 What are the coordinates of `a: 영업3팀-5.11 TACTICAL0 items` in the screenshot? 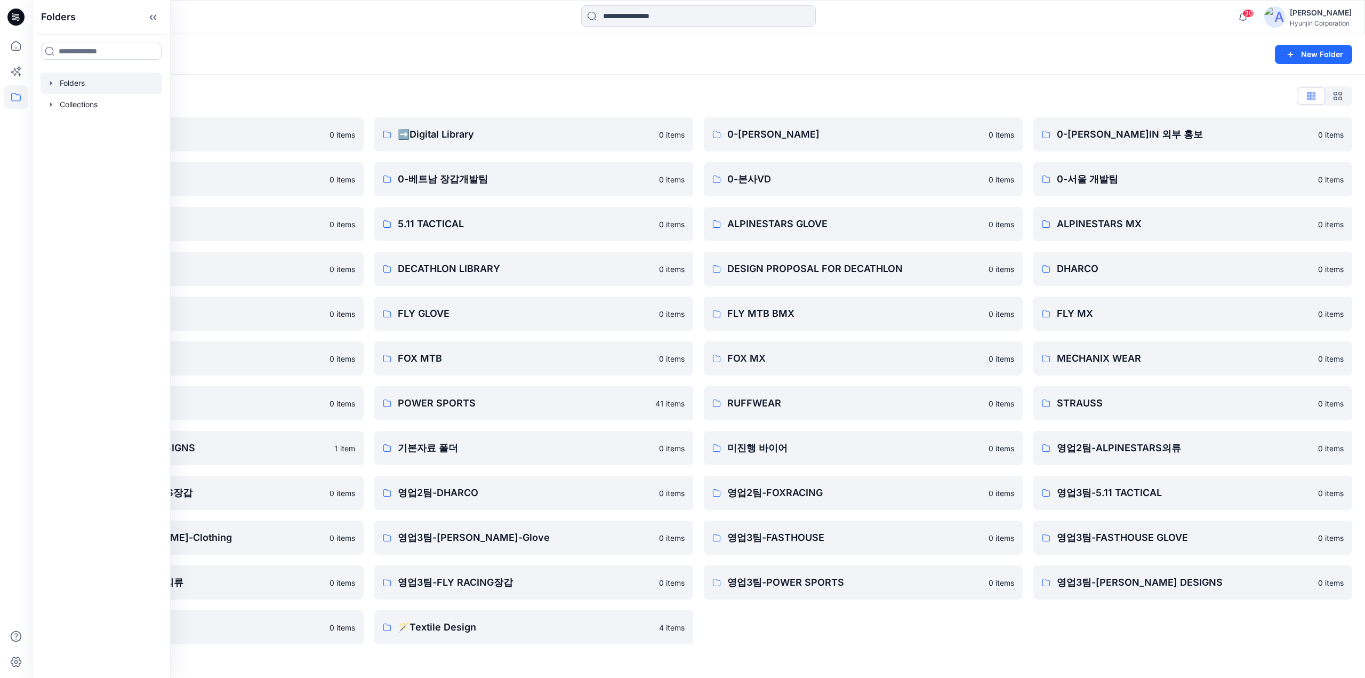 It's located at (1193, 493).